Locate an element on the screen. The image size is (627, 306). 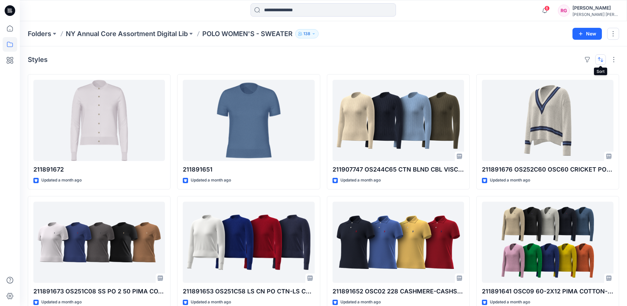
h4: Styles is located at coordinates (38, 60).